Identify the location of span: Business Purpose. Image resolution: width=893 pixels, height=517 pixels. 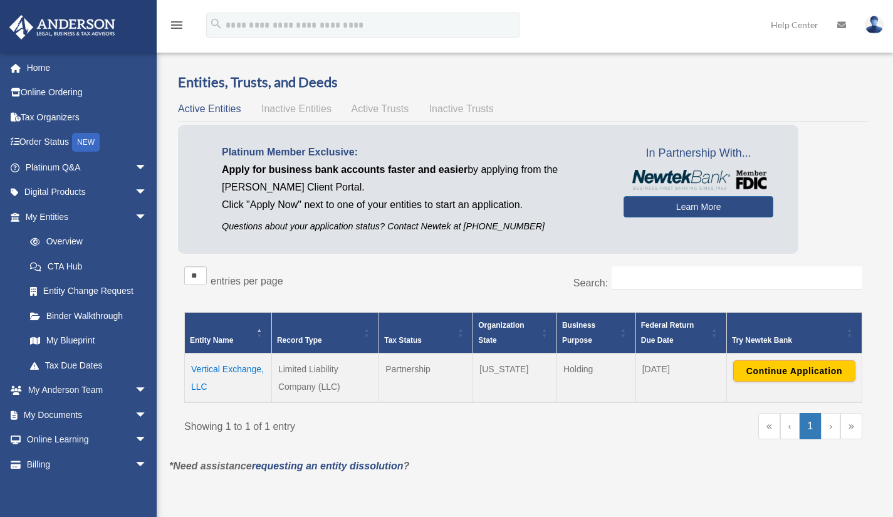
(579, 333).